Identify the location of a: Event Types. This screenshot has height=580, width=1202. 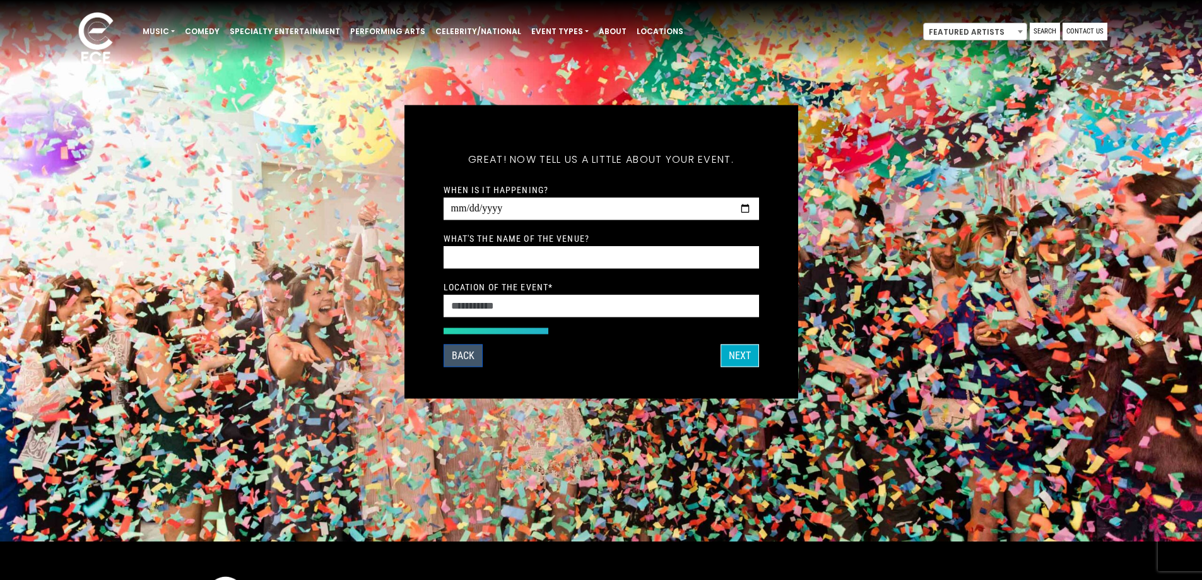
(560, 32).